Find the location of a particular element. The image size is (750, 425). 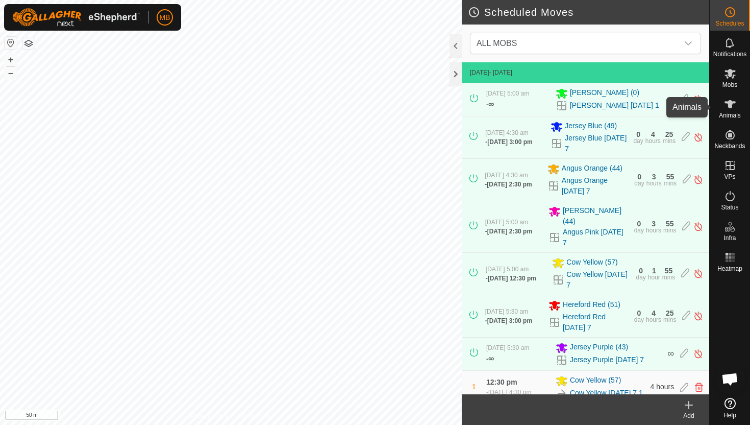

span: Notifications is located at coordinates (730, 54).